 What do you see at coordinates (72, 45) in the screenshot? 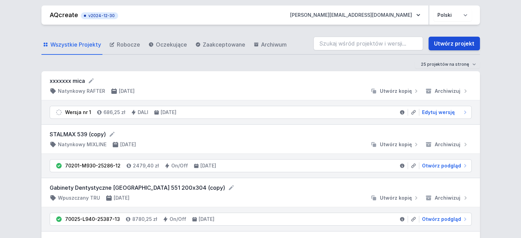
I see `a: Wszystkie Projekty` at bounding box center [72, 45].